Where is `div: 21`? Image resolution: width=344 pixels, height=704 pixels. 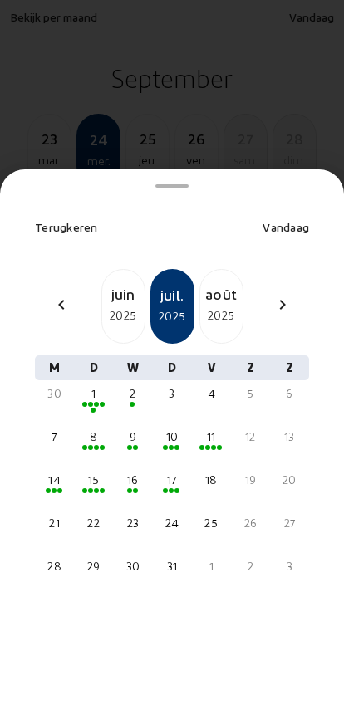 div: 21 is located at coordinates (54, 523).